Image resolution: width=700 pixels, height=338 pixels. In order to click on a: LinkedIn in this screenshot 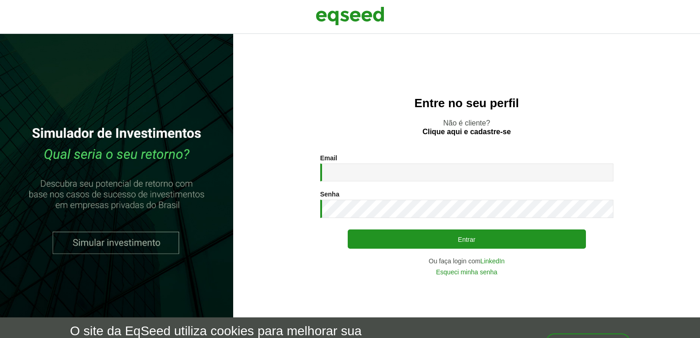, I will do `click(493, 261)`.